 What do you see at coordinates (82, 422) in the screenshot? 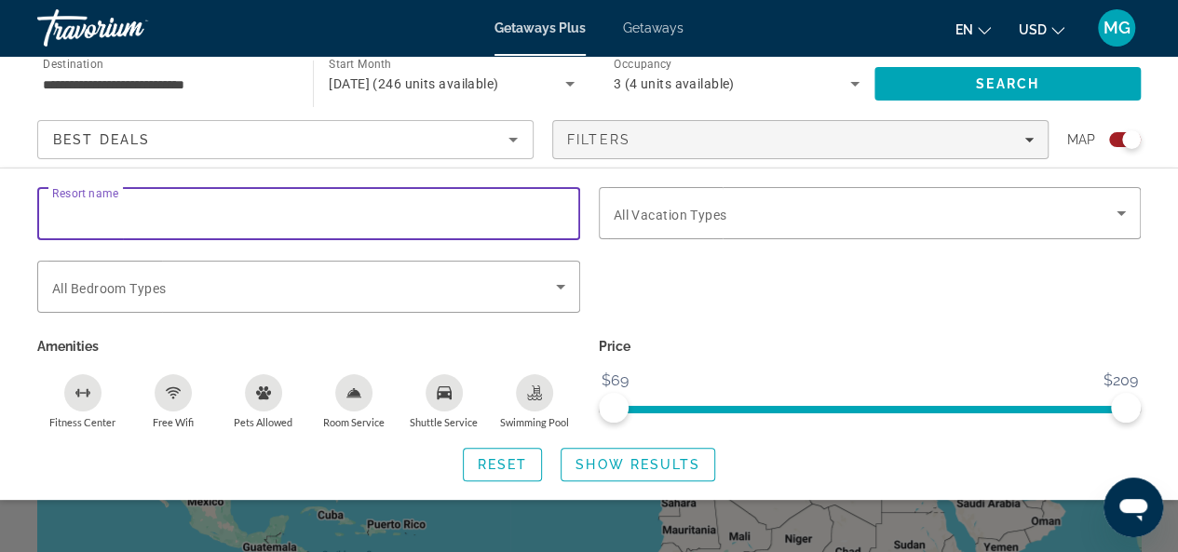
I see `span: Fitness Center` at bounding box center [82, 422].